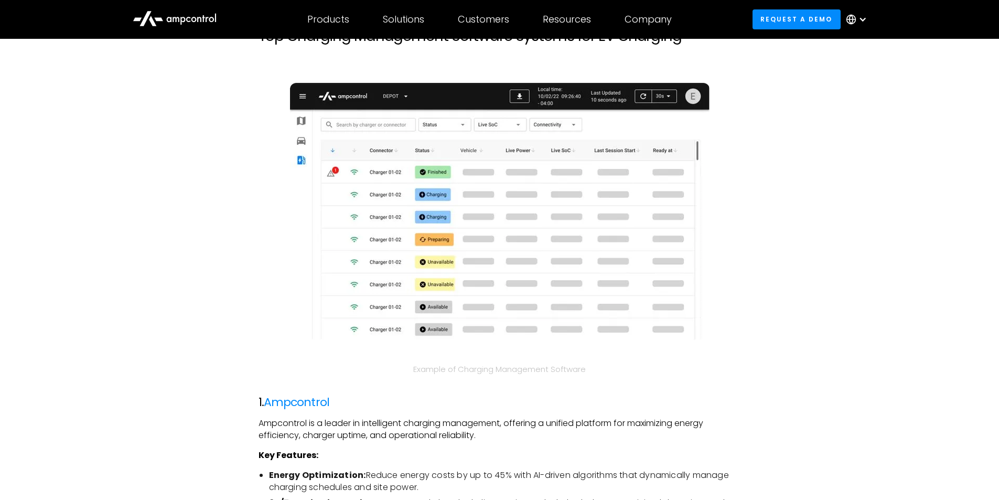 The width and height of the screenshot is (999, 500). What do you see at coordinates (796, 19) in the screenshot?
I see `a: Request a demo` at bounding box center [796, 19].